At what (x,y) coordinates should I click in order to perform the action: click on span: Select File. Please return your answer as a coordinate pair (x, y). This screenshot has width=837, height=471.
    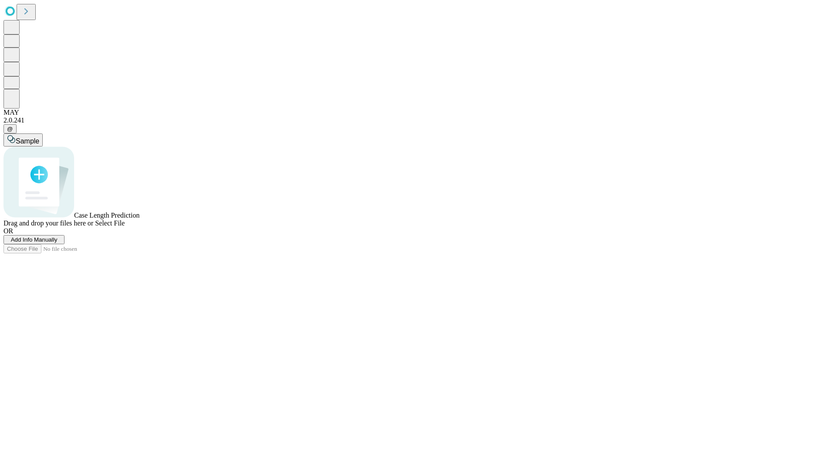
    Looking at the image, I should click on (110, 223).